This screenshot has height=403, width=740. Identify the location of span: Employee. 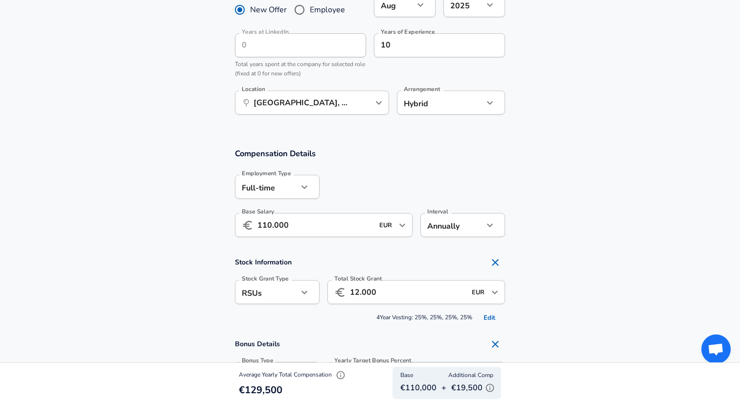
(327, 10).